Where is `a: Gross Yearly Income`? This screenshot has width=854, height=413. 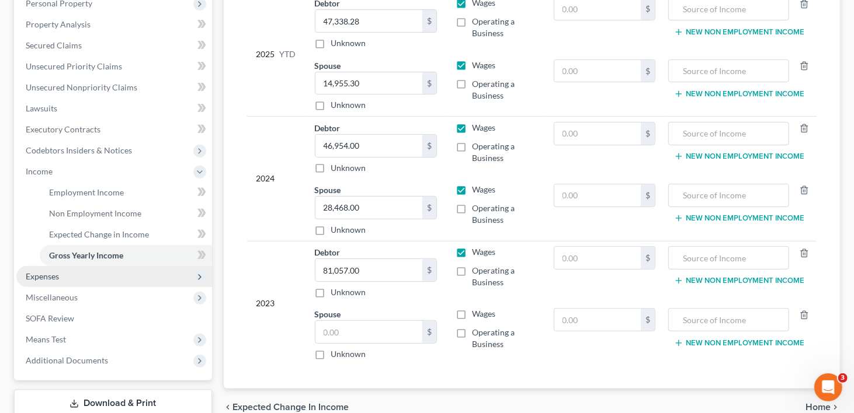
a: Gross Yearly Income is located at coordinates (126, 256).